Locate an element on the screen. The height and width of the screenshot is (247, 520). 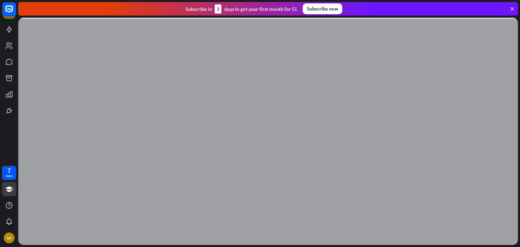
a: 7 days is located at coordinates (9, 173).